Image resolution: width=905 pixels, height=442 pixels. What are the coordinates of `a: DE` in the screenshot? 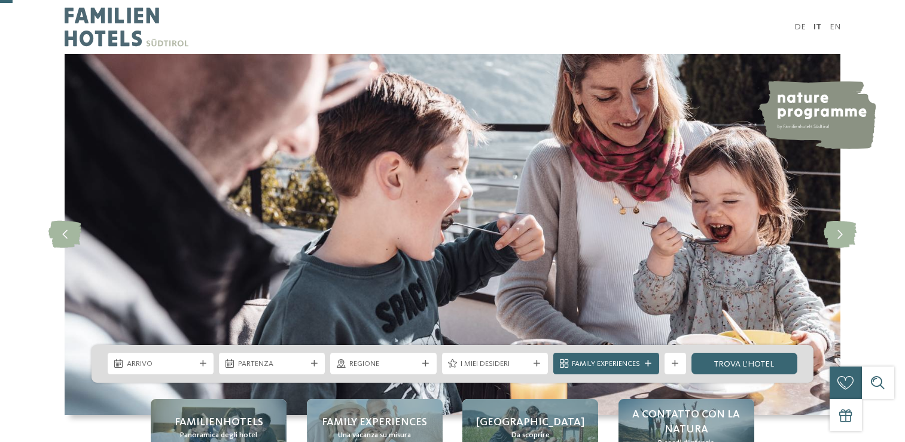 It's located at (800, 27).